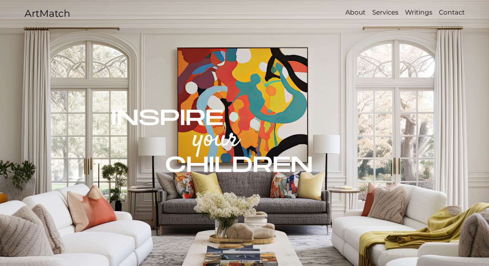 The image size is (489, 266). Describe the element at coordinates (452, 12) in the screenshot. I see `p: Contact` at that location.